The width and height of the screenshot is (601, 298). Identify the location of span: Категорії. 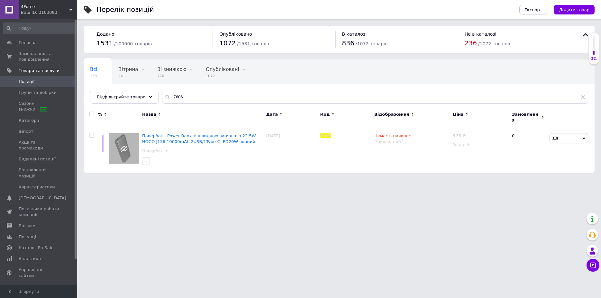
(29, 121).